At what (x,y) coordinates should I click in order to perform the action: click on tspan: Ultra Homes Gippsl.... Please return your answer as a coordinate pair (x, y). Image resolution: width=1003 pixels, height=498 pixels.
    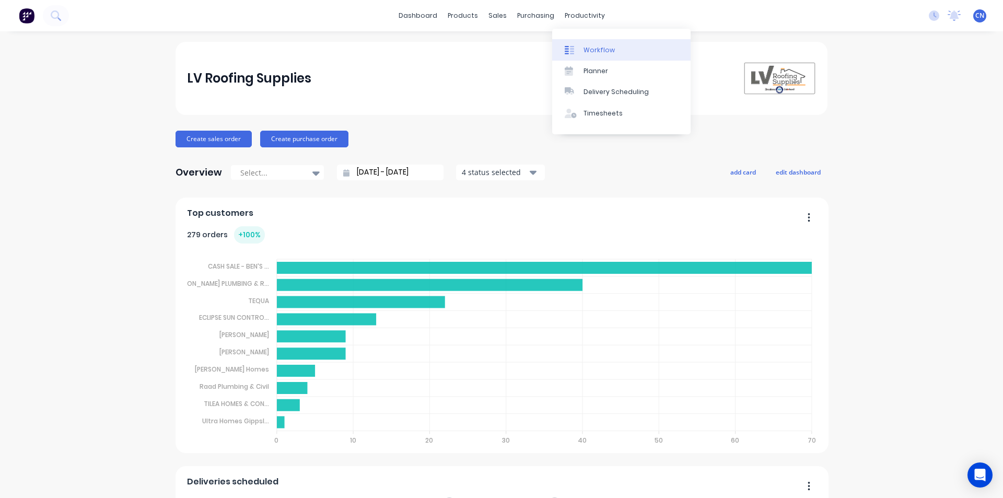
    Looking at the image, I should click on (236, 421).